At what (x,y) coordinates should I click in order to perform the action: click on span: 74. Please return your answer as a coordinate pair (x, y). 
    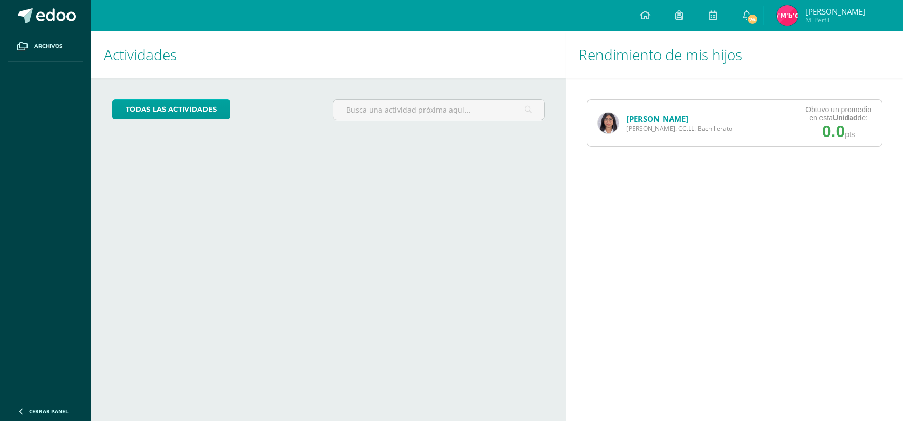
    Looking at the image, I should click on (752, 19).